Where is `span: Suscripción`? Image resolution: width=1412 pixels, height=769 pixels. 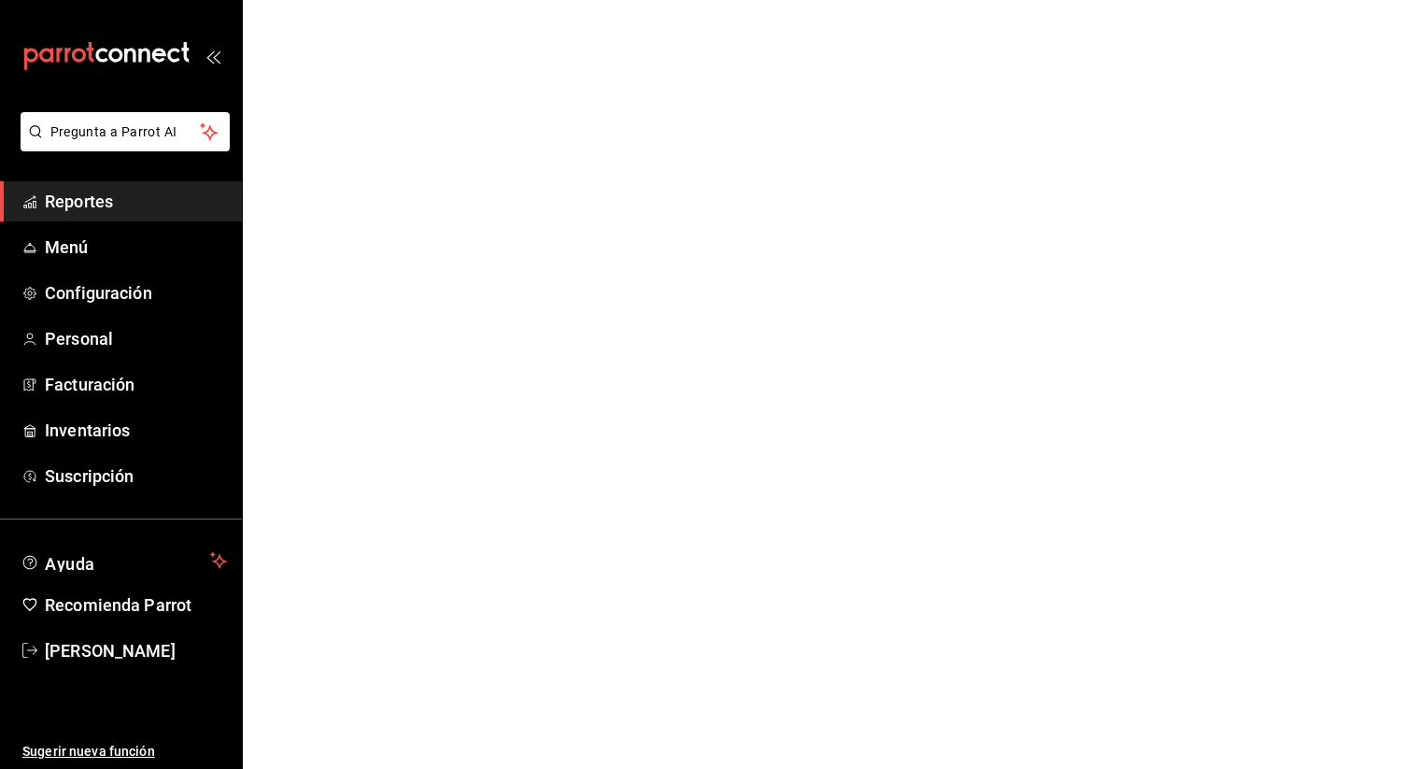 span: Suscripción is located at coordinates (135, 475).